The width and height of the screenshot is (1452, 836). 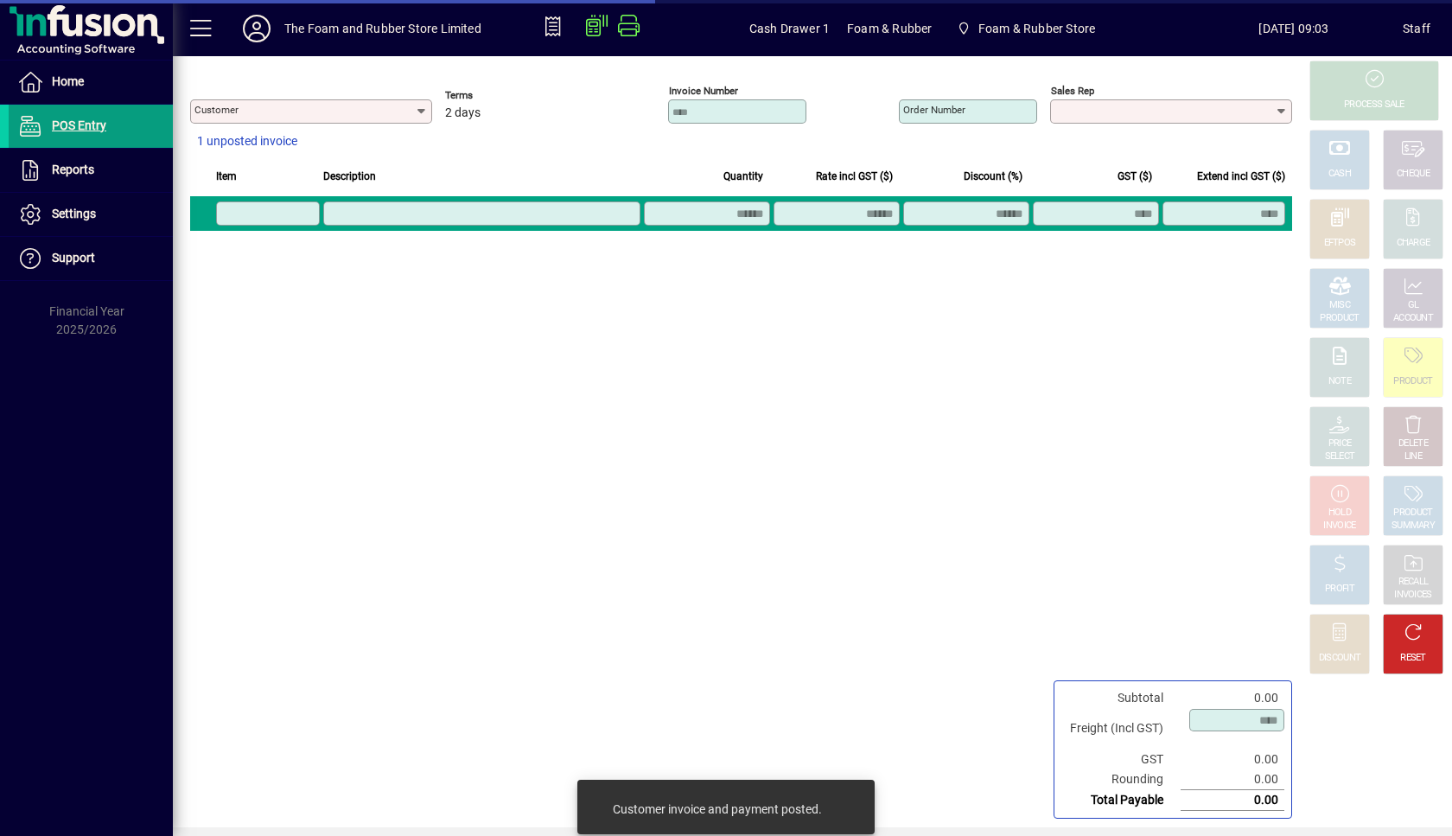 What do you see at coordinates (73, 169) in the screenshot?
I see `span: Reports` at bounding box center [73, 169].